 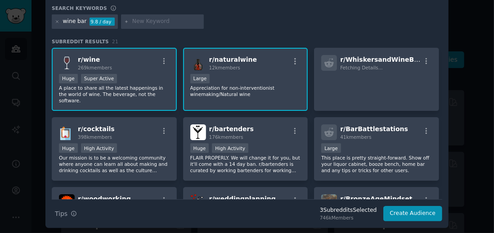 What do you see at coordinates (231, 129) in the screenshot?
I see `span: r/ bartenders` at bounding box center [231, 129].